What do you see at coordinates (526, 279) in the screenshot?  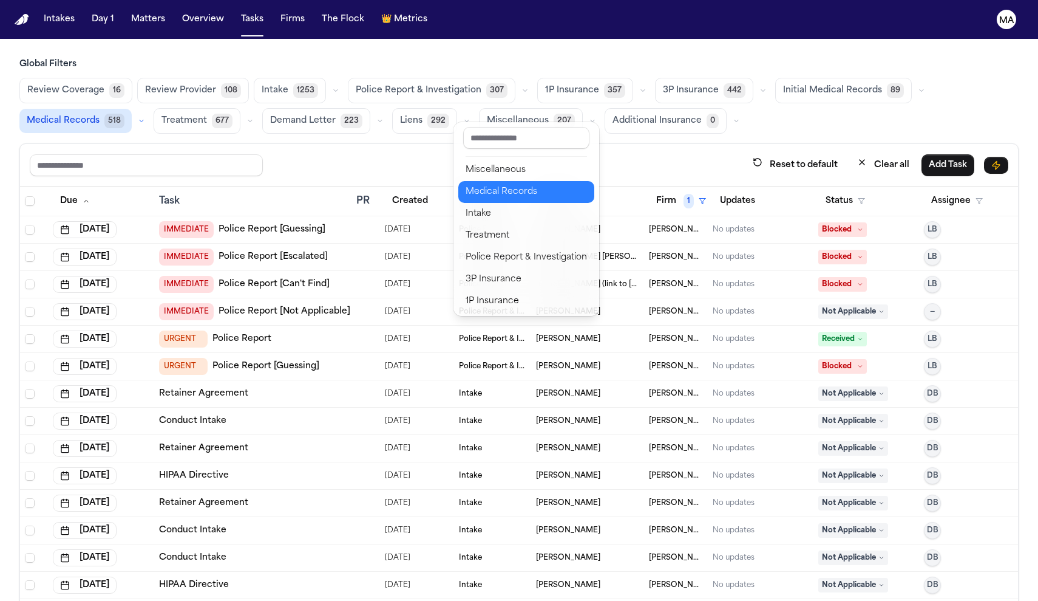 I see `div: 3P Insurance` at bounding box center [526, 279].